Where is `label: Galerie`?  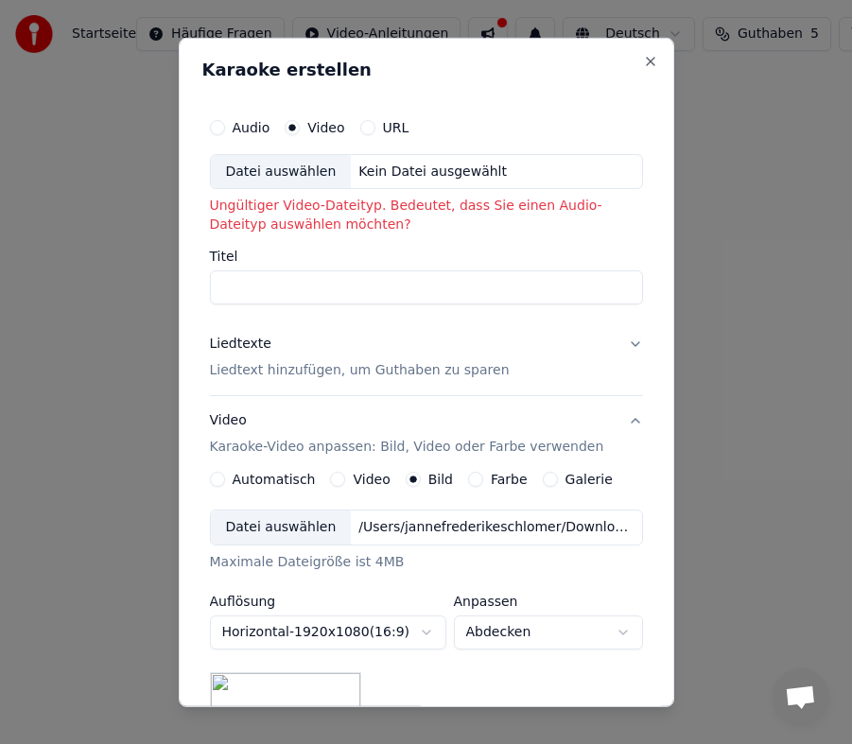
label: Galerie is located at coordinates (589, 480).